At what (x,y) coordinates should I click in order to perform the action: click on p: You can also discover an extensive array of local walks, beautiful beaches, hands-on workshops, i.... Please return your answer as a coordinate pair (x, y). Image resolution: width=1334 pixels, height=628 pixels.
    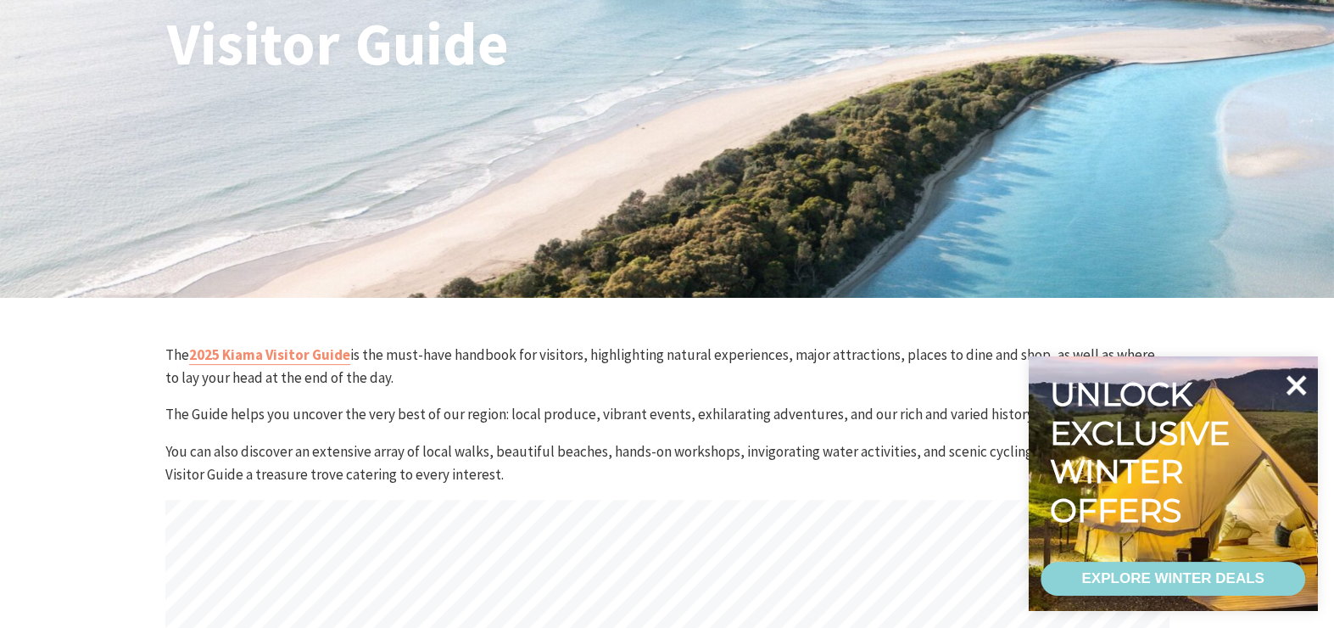
    Looking at the image, I should click on (668, 463).